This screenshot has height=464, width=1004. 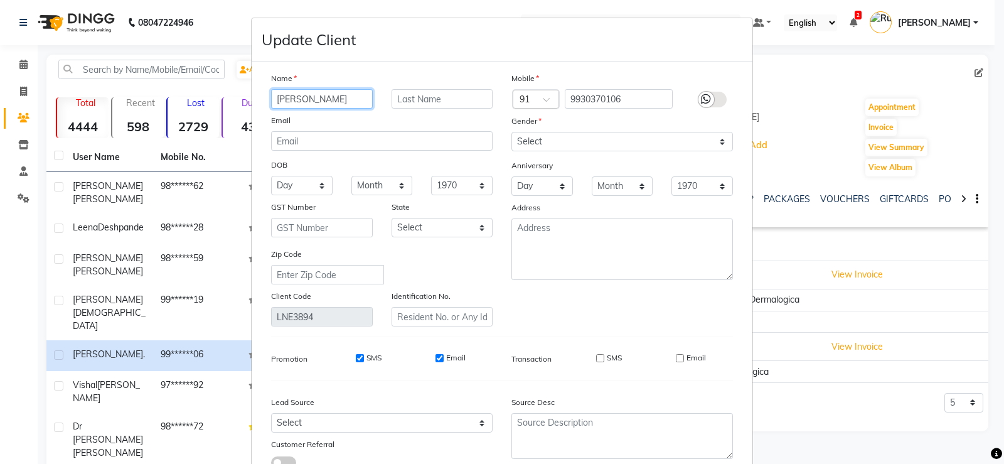 What do you see at coordinates (400, 207) in the screenshot?
I see `label: State` at bounding box center [400, 207].